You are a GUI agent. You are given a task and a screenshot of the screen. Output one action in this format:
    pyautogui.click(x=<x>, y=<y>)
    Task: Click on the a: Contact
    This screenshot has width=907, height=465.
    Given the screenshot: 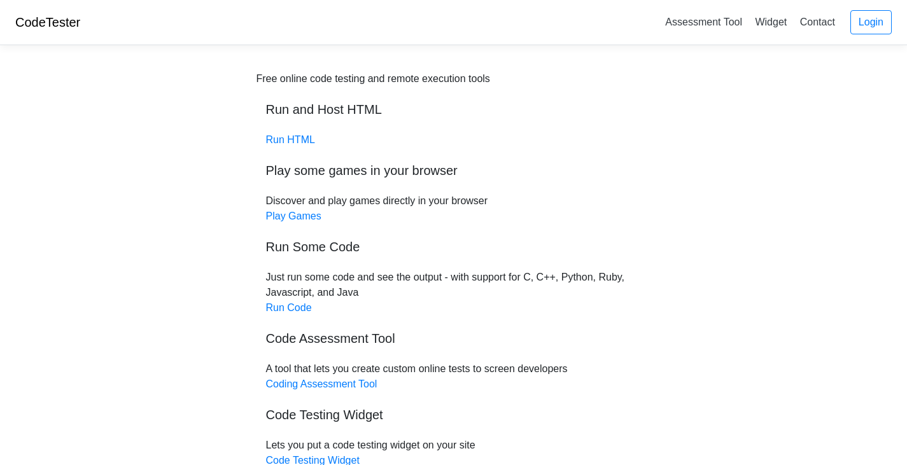 What is the action you would take?
    pyautogui.click(x=817, y=22)
    